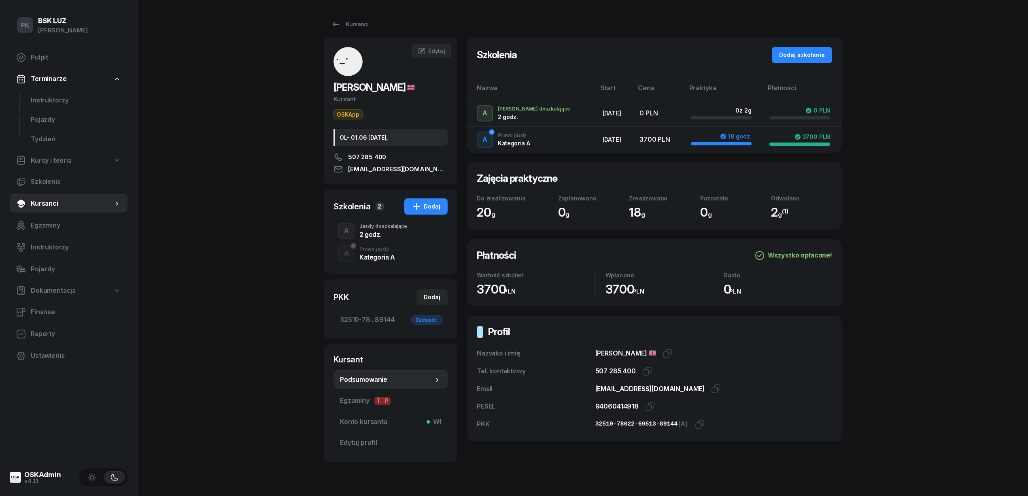  What do you see at coordinates (63, 21) in the screenshot?
I see `div: BSK LUZ` at bounding box center [63, 21].